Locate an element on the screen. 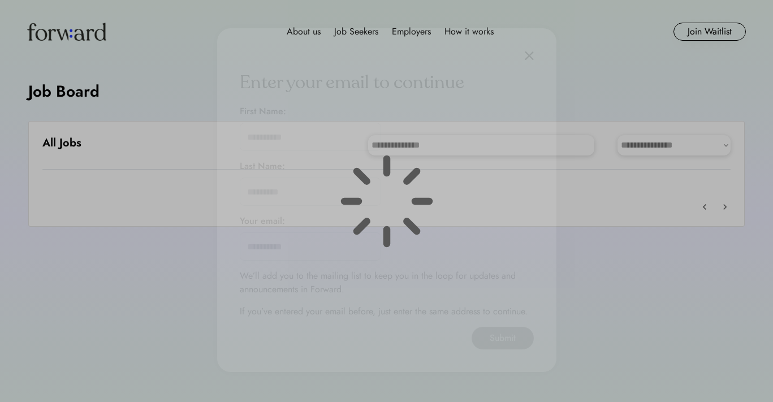  div: Your email: is located at coordinates (263, 221).